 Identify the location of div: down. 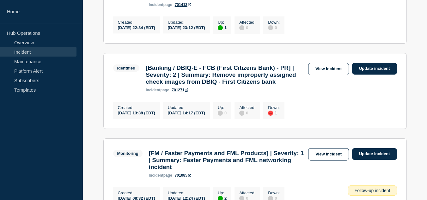
(271, 113).